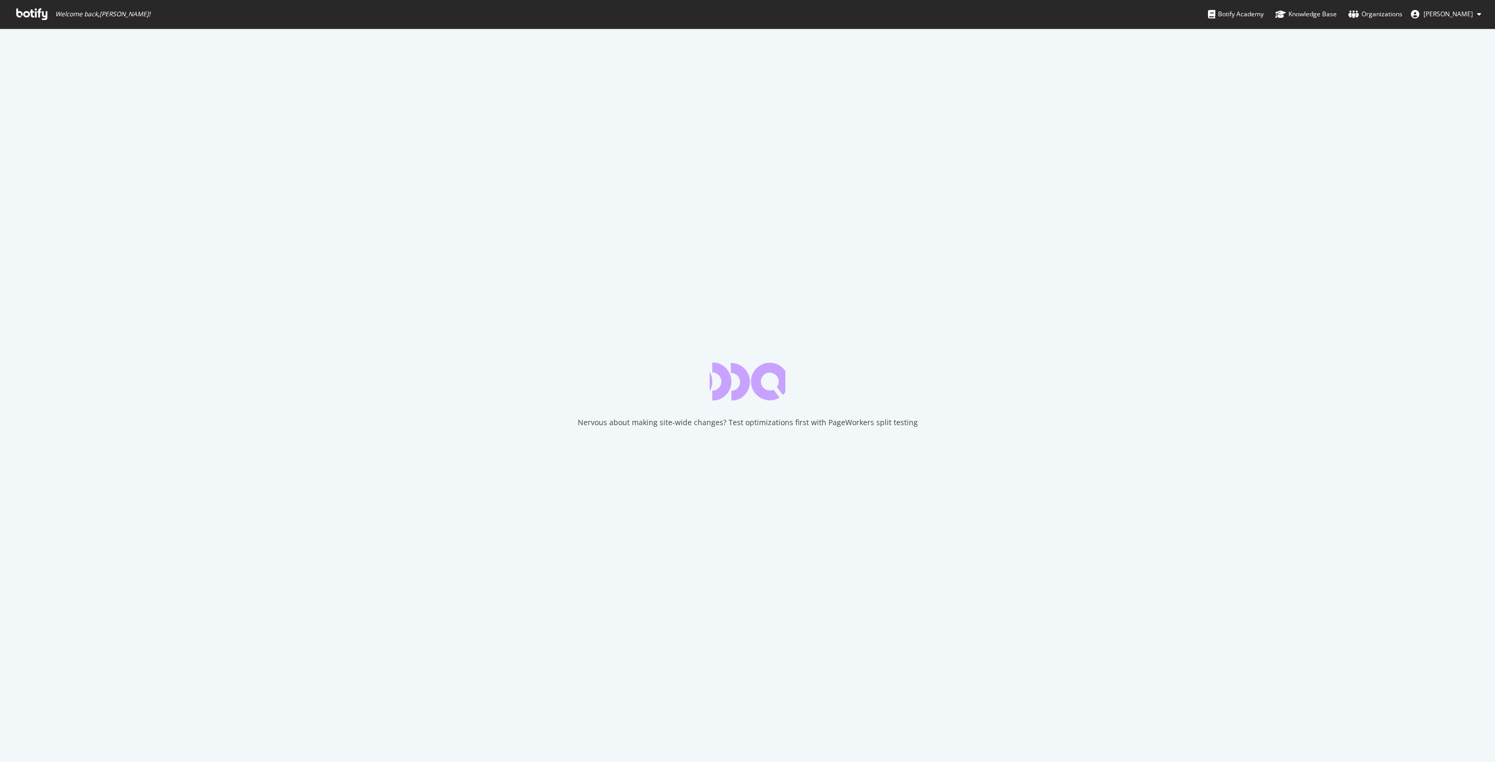  Describe the element at coordinates (1375, 14) in the screenshot. I see `div: Organizations` at that location.